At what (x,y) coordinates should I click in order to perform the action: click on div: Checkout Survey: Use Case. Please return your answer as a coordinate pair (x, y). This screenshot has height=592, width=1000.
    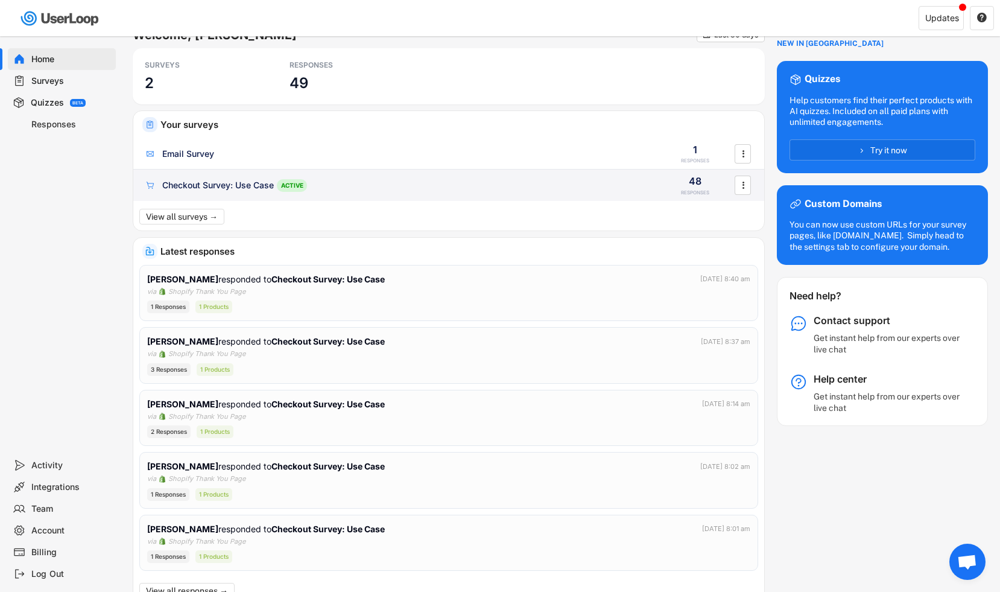
    Looking at the image, I should click on (218, 185).